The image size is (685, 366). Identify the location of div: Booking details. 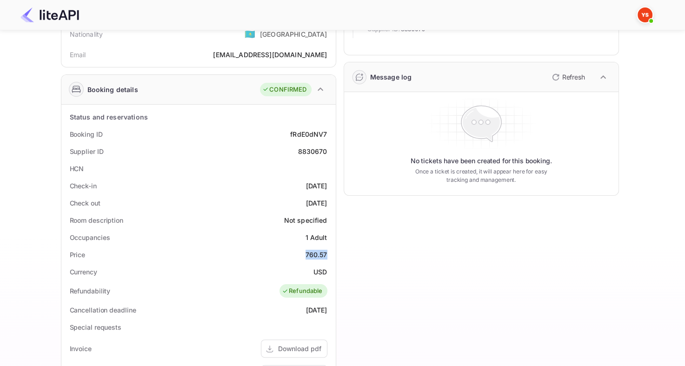
(113, 89).